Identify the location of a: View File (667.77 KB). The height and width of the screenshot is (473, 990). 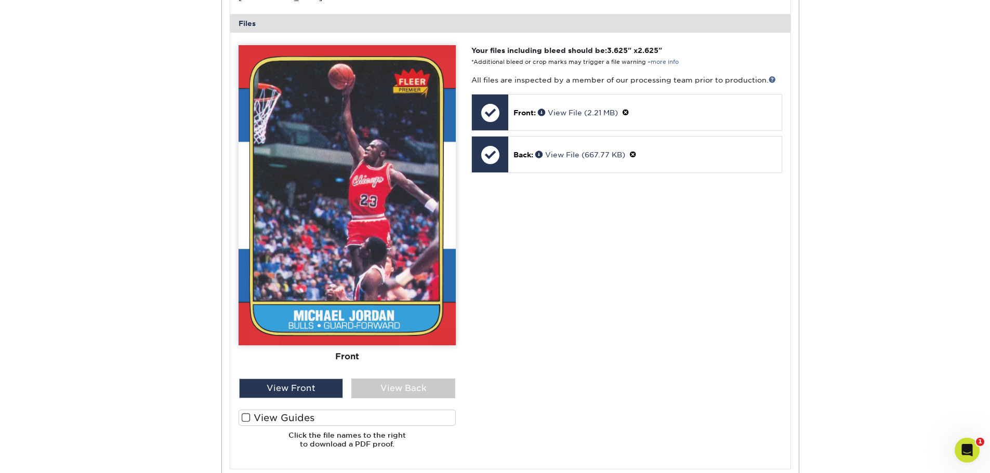
(580, 155).